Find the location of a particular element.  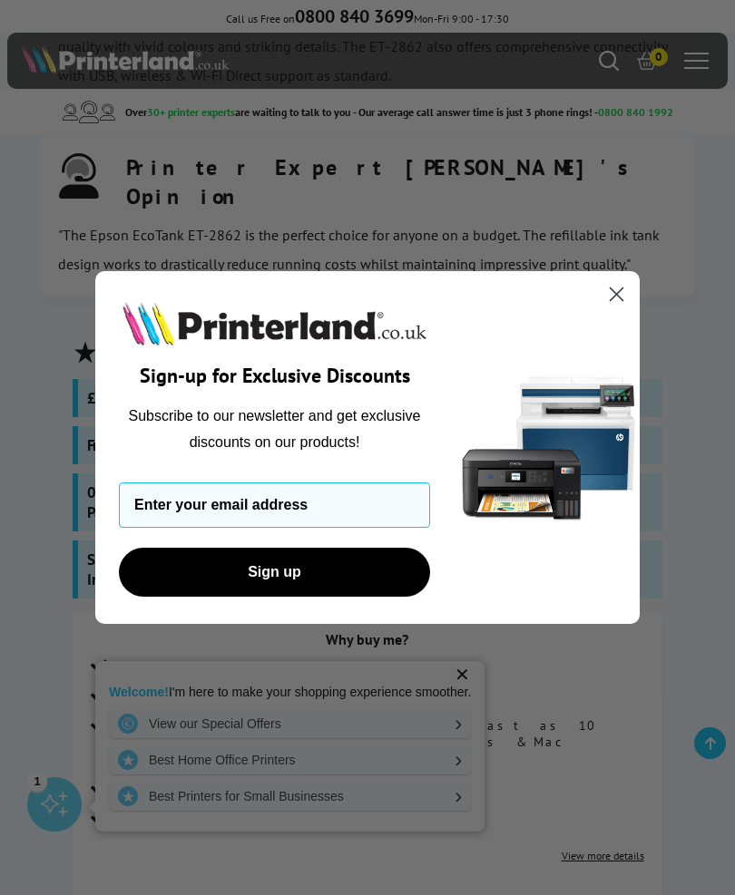

img: Printerland.co.uk is located at coordinates (274, 324).